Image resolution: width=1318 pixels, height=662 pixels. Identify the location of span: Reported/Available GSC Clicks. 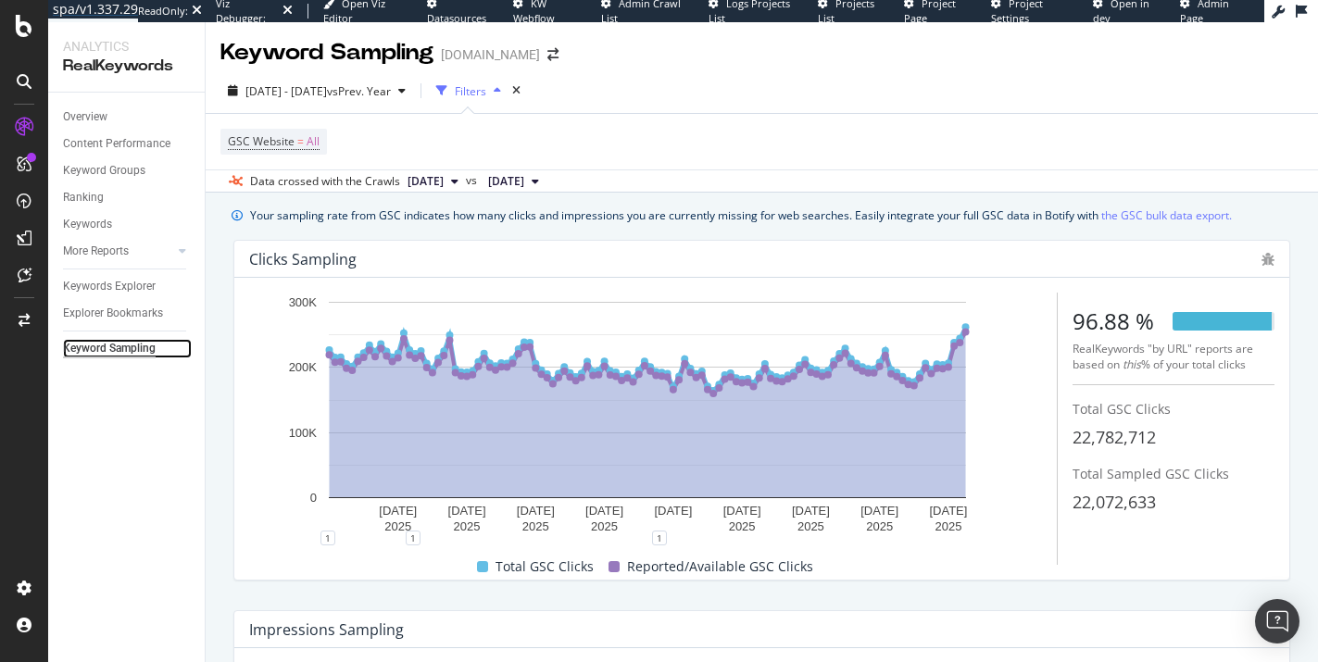
(720, 567).